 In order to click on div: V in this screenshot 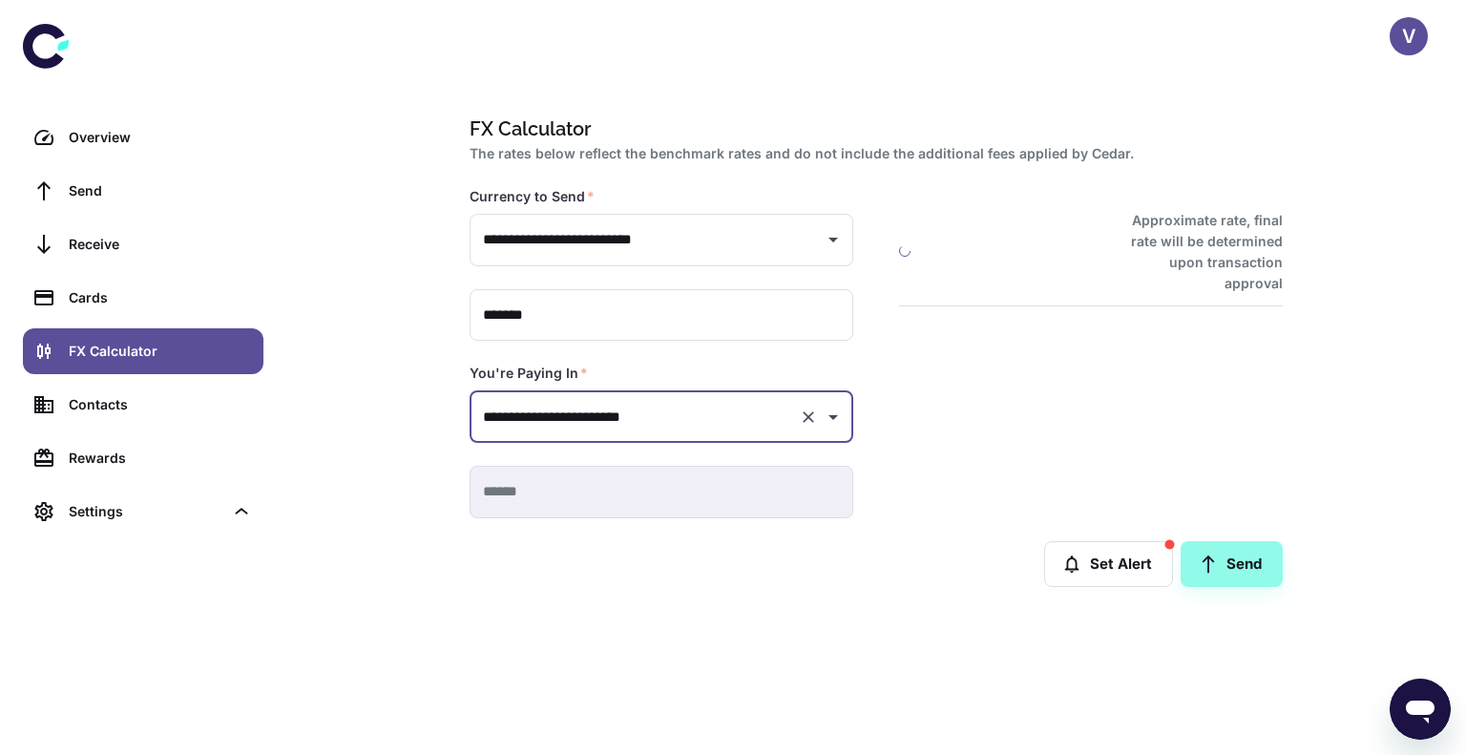, I will do `click(1408, 36)`.